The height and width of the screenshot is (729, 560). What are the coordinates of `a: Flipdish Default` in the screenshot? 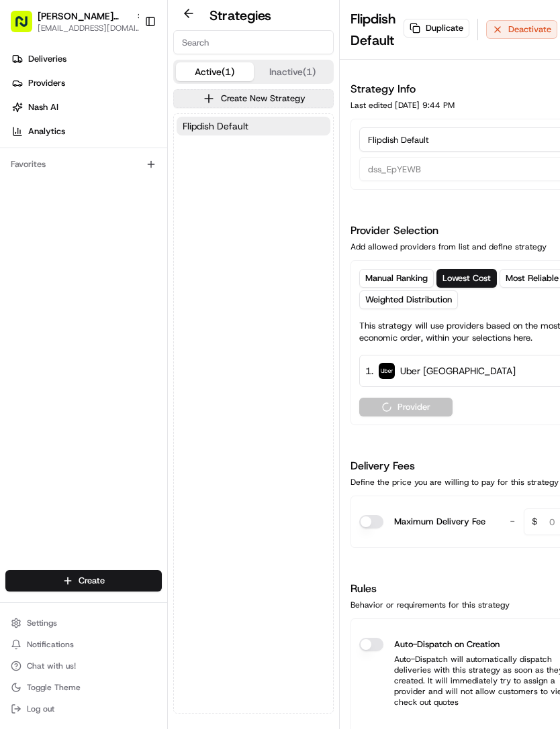 It's located at (253, 126).